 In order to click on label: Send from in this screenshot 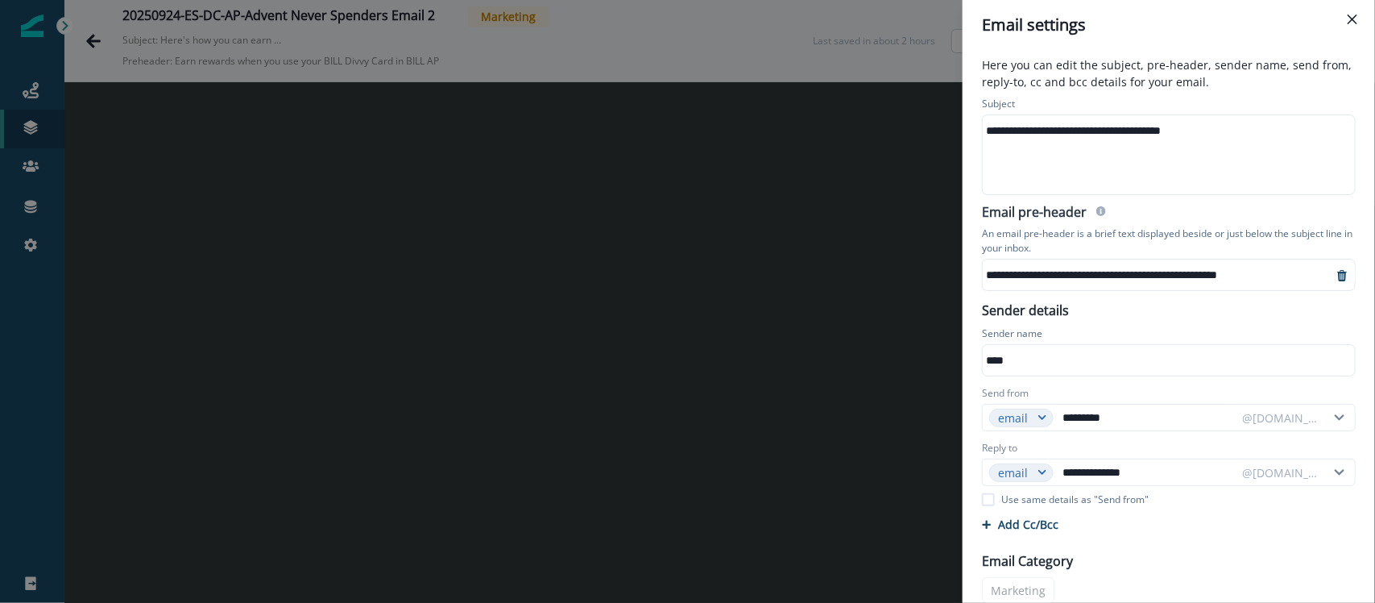, I will do `click(1005, 393)`.